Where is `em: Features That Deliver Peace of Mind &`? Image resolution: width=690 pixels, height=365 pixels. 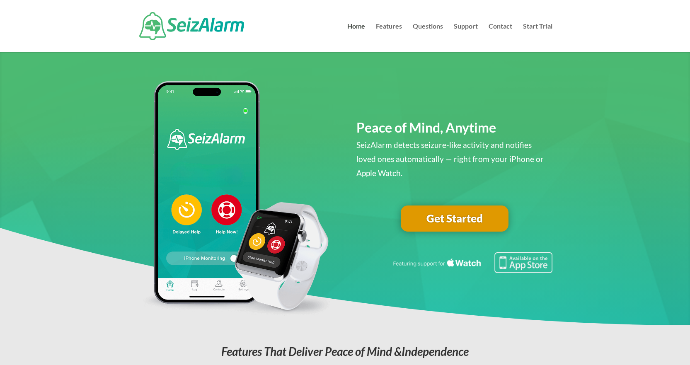
em: Features That Deliver Peace of Mind & is located at coordinates (345, 351).